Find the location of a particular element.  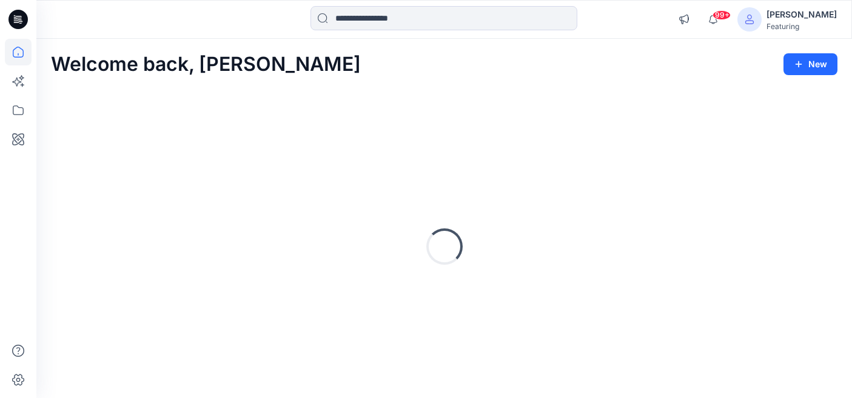

div: Featuring is located at coordinates (801, 26).